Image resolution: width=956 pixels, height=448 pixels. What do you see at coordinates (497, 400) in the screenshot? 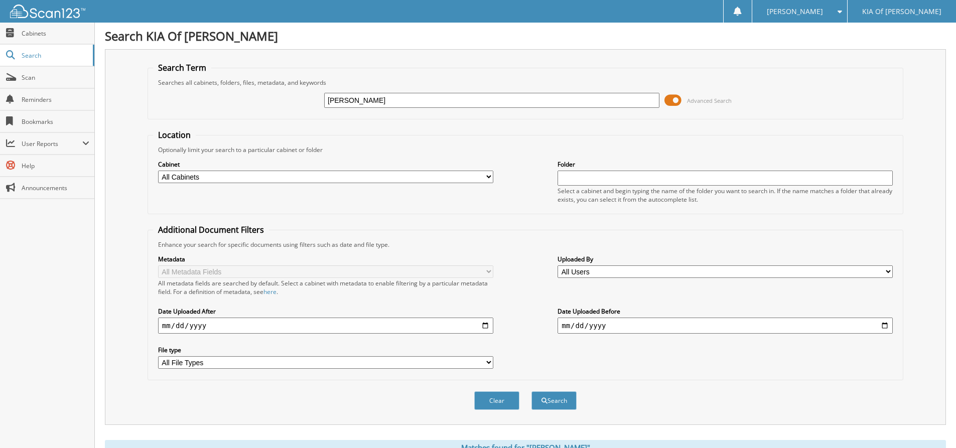
I see `button: Clear` at bounding box center [497, 400].